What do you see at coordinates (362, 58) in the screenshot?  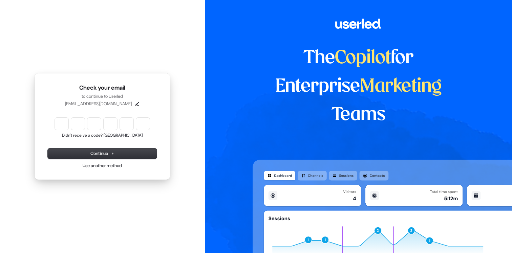 I see `span: Copilot` at bounding box center [362, 58].